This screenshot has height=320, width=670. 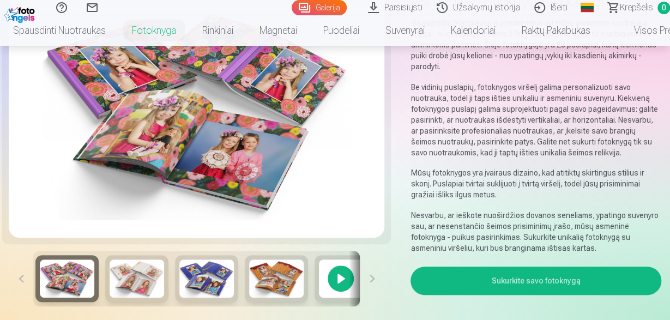 I want to click on a: Puodeliai, so click(x=341, y=31).